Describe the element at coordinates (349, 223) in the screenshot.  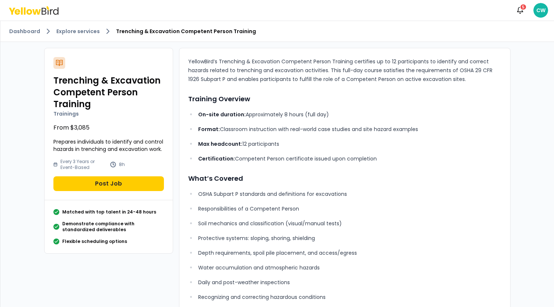
I see `p: Soil mechanics and classification (visual/manual tests)` at that location.